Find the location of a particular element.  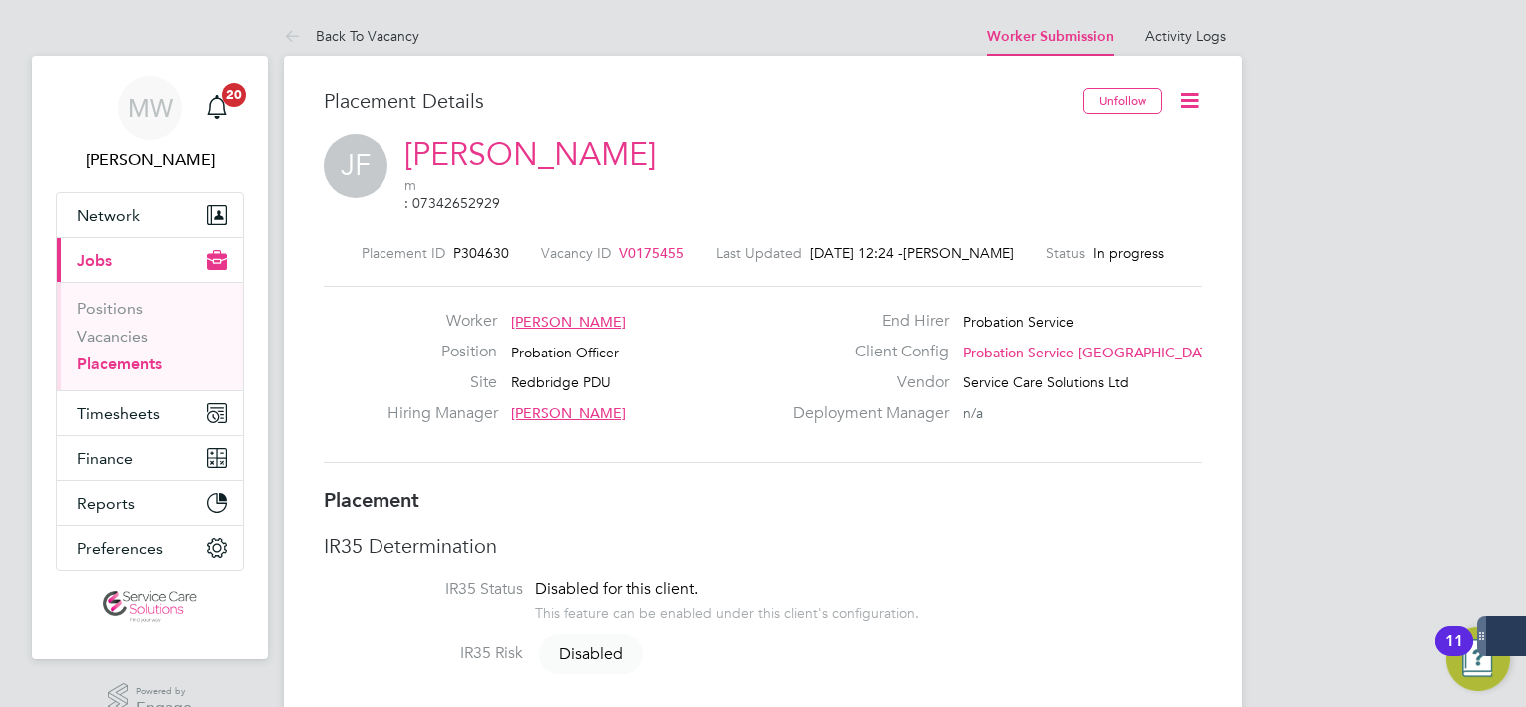

a: Vacancies is located at coordinates (112, 336).